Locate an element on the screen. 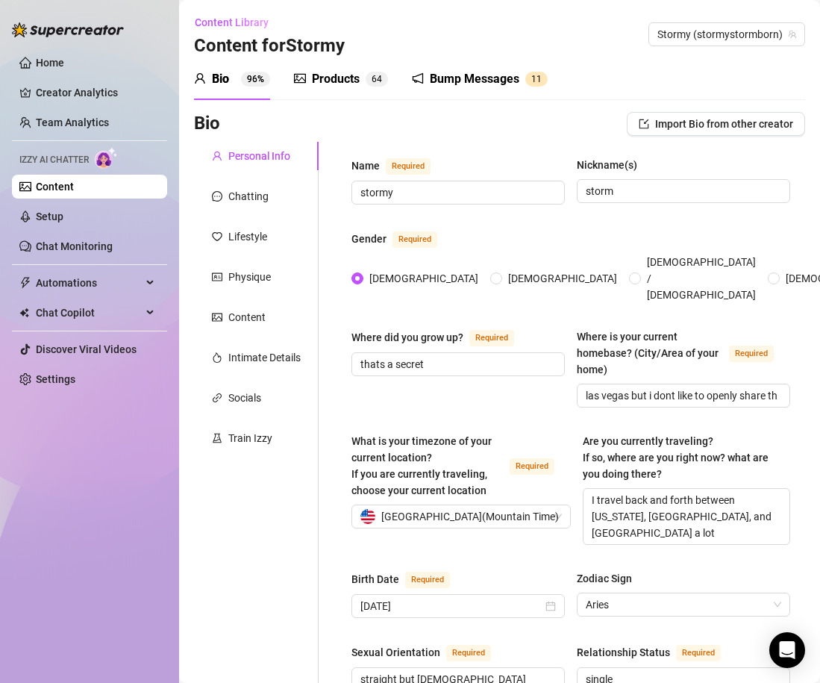  div: Bio is located at coordinates (220, 79).